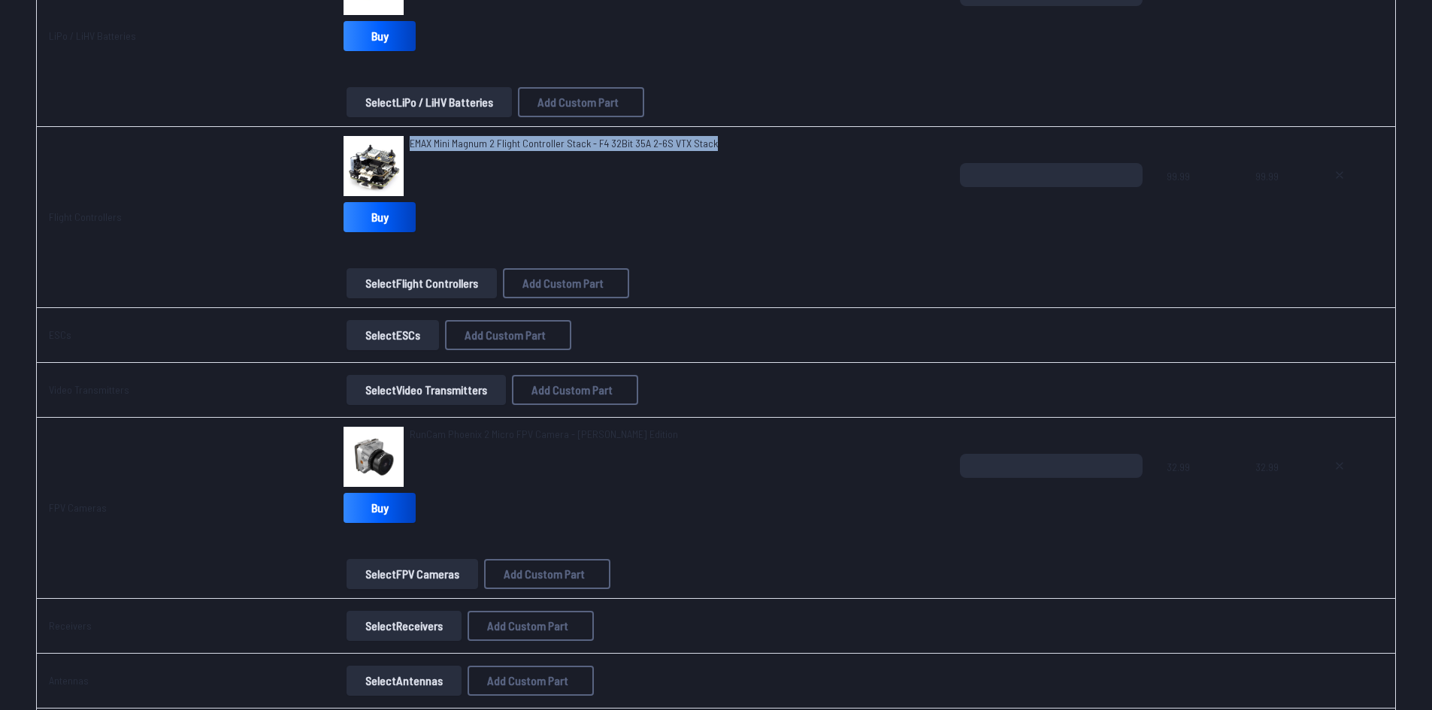 The width and height of the screenshot is (1432, 710). Describe the element at coordinates (92, 35) in the screenshot. I see `a: LiPo / LiHV Batteries` at that location.